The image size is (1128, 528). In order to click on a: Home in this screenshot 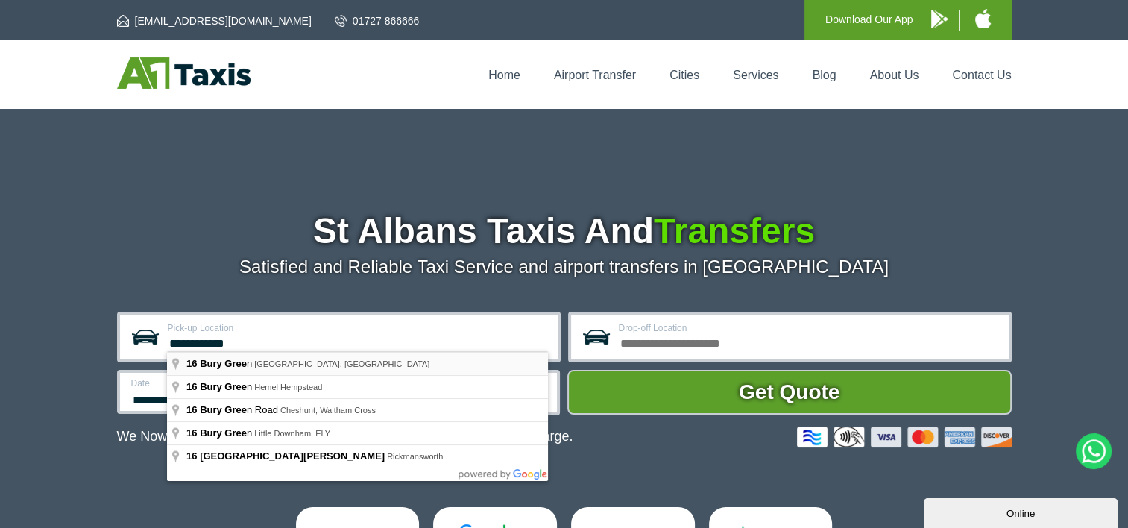, I will do `click(504, 75)`.